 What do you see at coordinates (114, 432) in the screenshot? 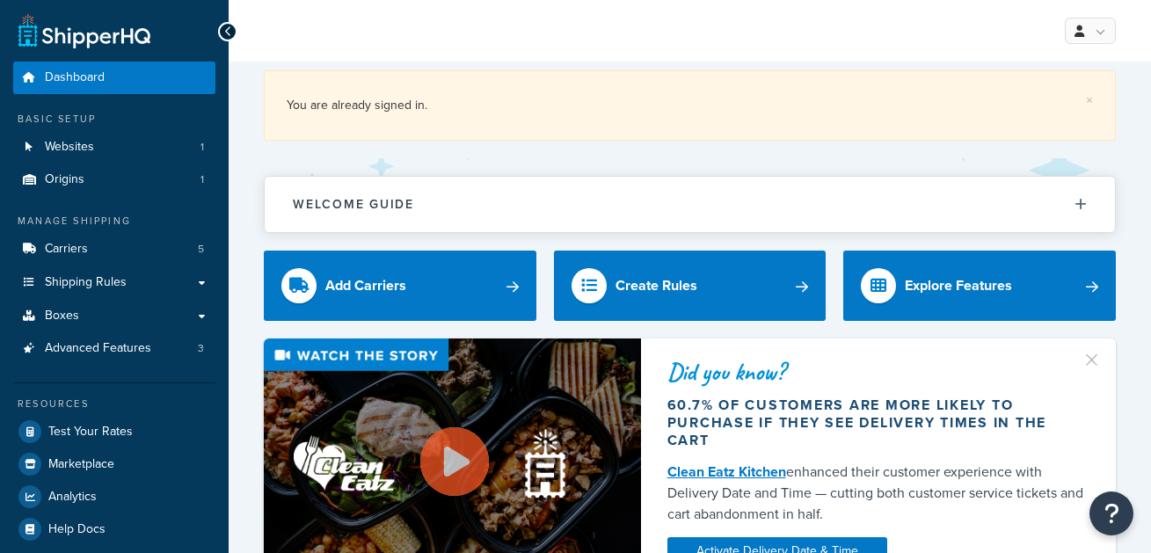
I see `a: Test Your Rates` at bounding box center [114, 432].